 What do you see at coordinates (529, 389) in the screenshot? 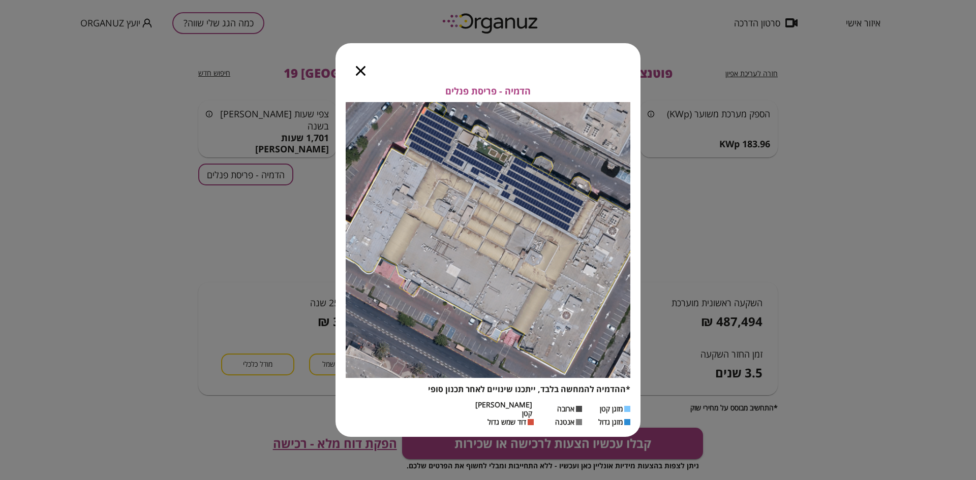
I see `span: *ההדמיה להמחשה בלבד, ייתכנו שינויים לאחר תכנון סופי` at bounding box center [529, 389].